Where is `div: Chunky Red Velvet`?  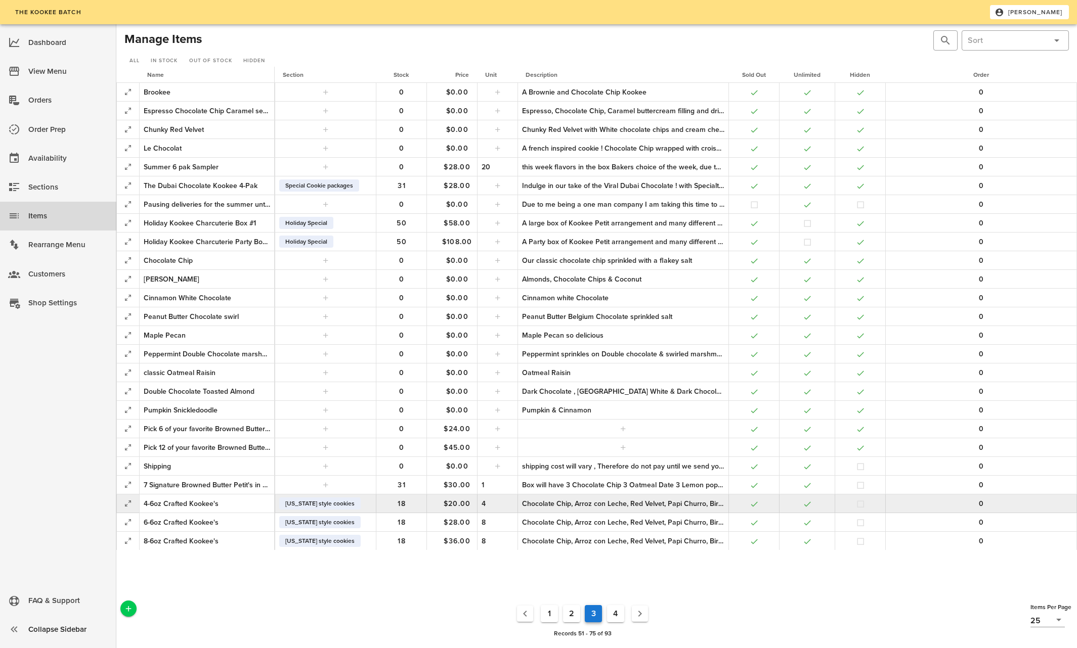
div: Chunky Red Velvet is located at coordinates (207, 129).